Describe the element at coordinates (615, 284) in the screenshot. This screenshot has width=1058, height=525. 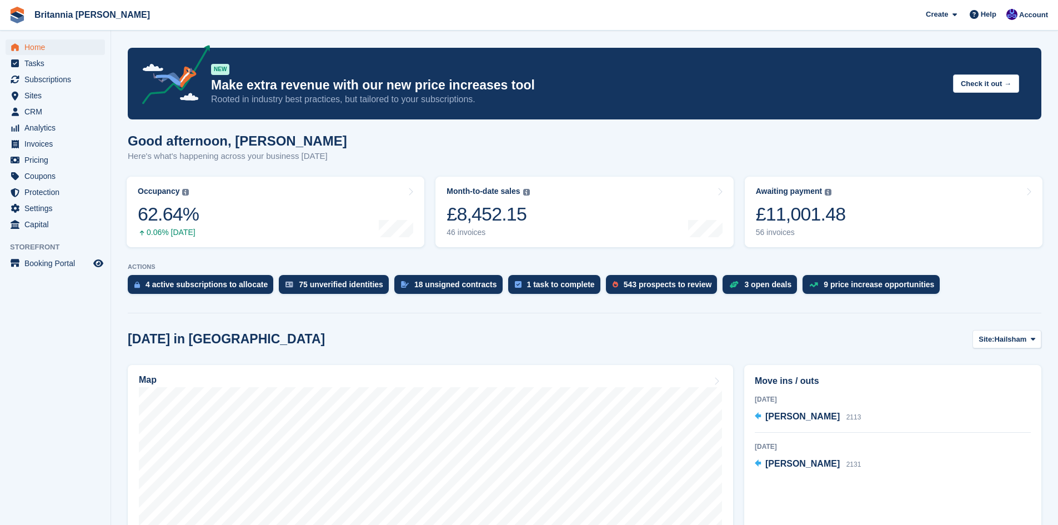
I see `img: prospect-51fa495bee0391a8d652442698ab0144808aea92771e9ea1ae160a38d050c398.svg` at that location.